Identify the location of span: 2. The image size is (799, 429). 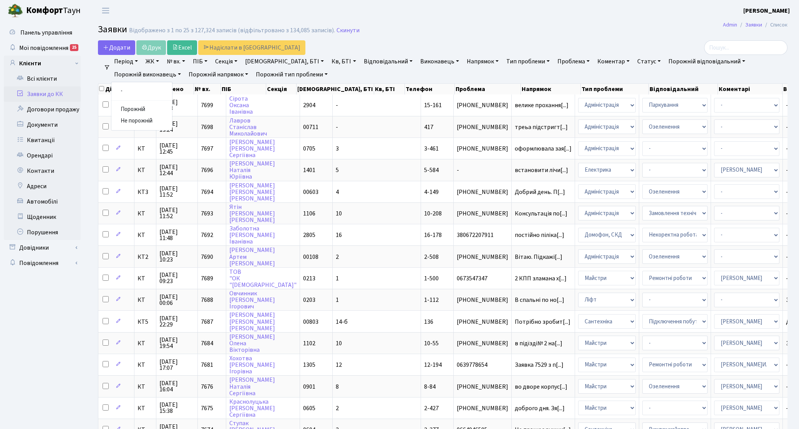
(337, 408).